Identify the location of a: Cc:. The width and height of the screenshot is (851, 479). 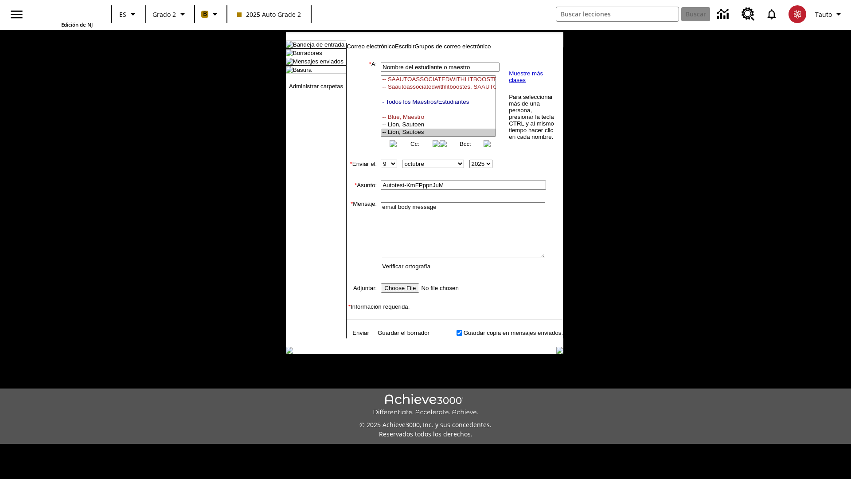
(415, 144).